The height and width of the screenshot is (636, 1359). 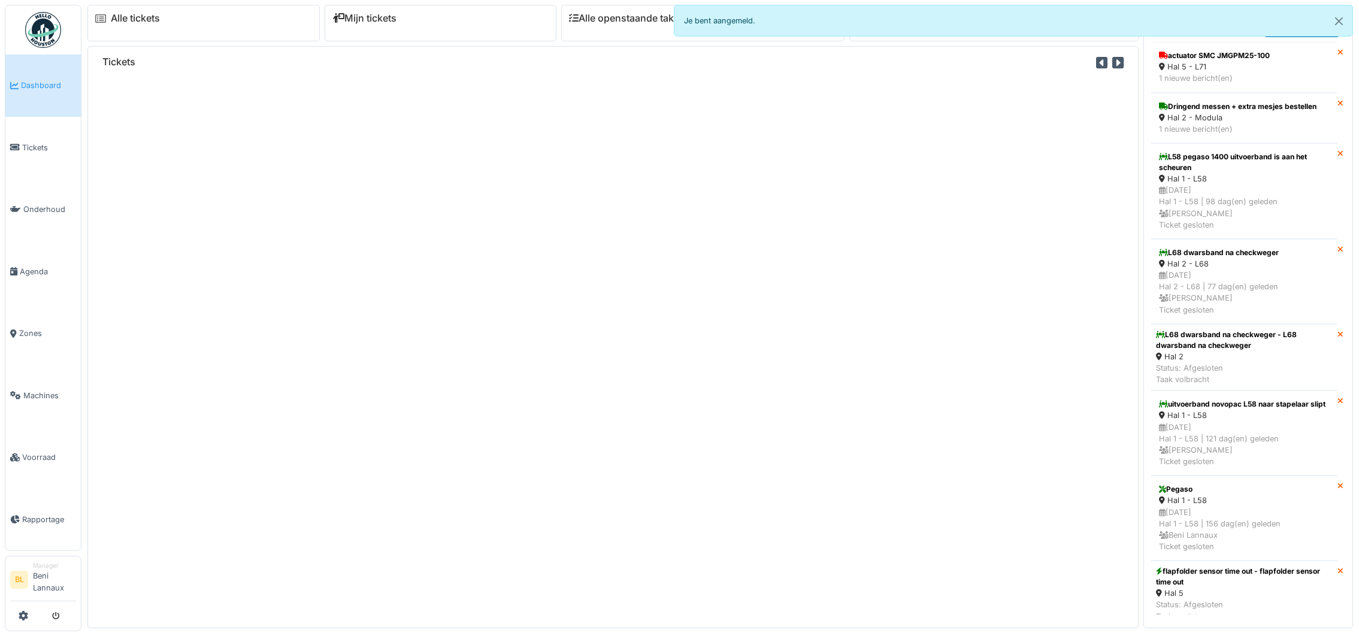 What do you see at coordinates (135, 18) in the screenshot?
I see `a: Alle tickets` at bounding box center [135, 18].